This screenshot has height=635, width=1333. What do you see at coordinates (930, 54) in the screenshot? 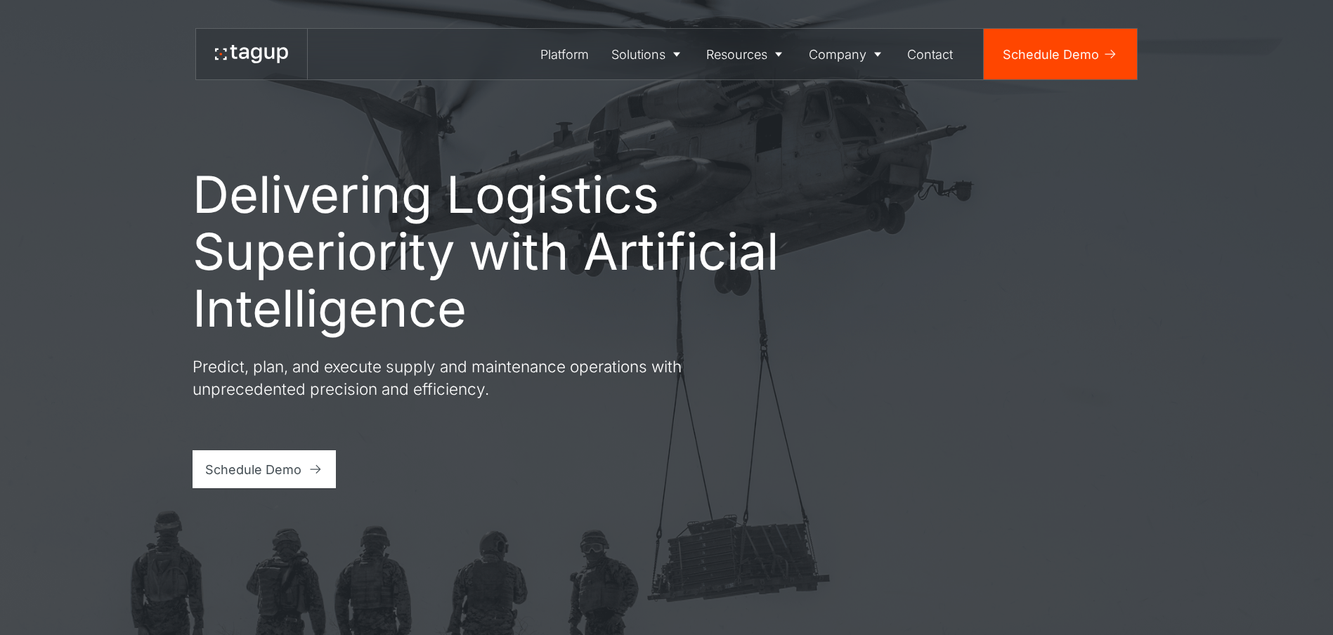
I see `div: Contact` at bounding box center [930, 54].